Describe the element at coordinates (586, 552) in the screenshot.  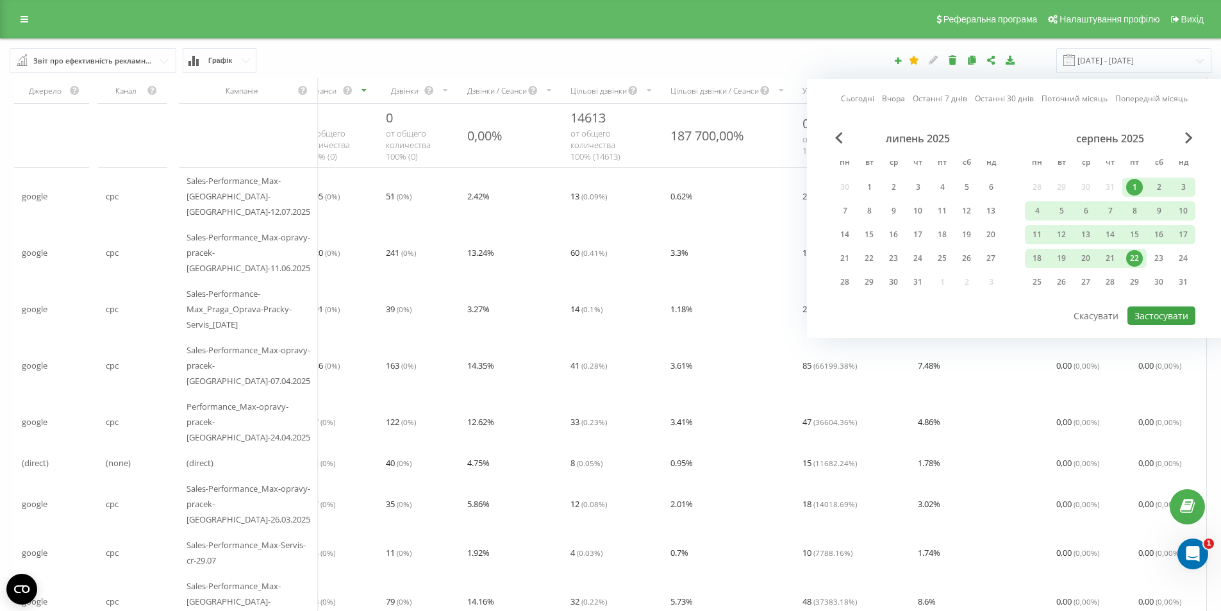
I see `span: 4` at that location.